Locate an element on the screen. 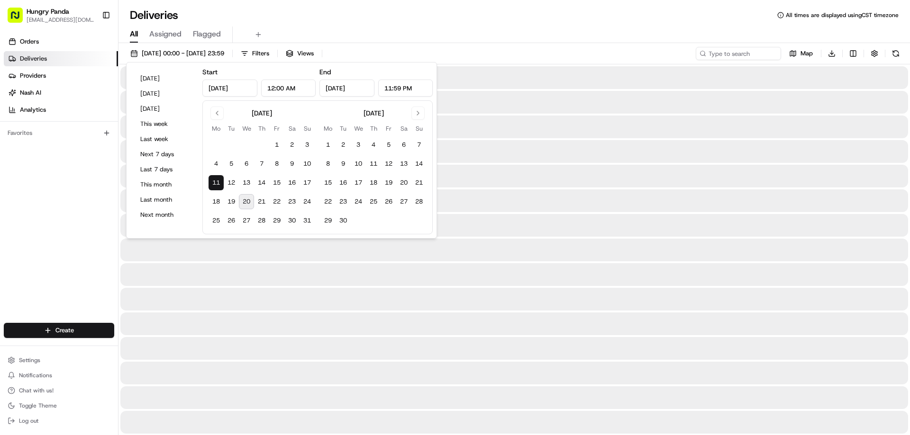  button: 14 is located at coordinates (419, 164).